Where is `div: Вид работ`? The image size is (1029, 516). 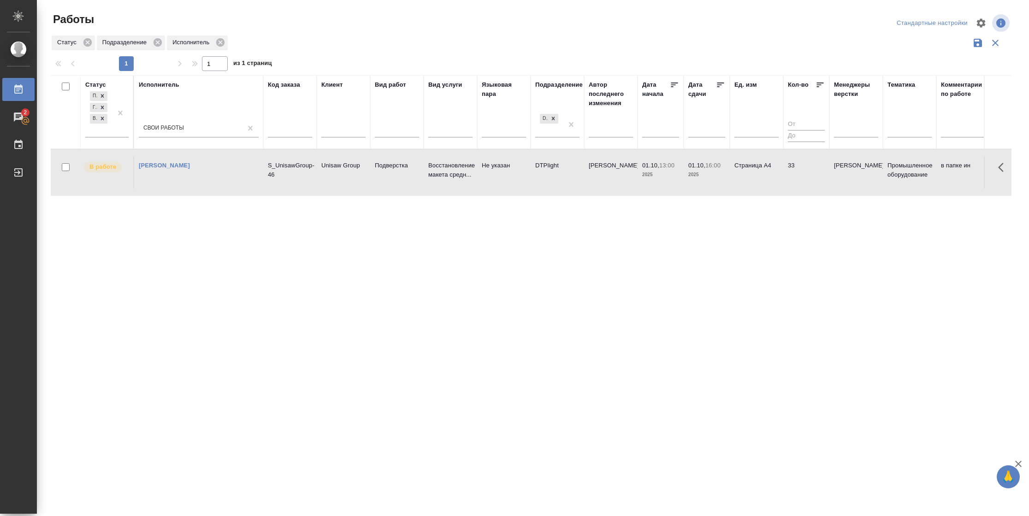 div: Вид работ is located at coordinates (390, 85).